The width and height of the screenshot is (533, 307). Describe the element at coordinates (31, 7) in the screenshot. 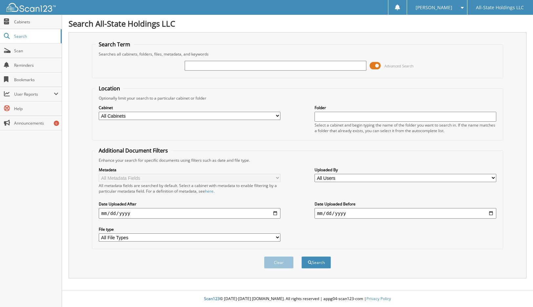

I see `img: scan123-logo-white.svg` at that location.